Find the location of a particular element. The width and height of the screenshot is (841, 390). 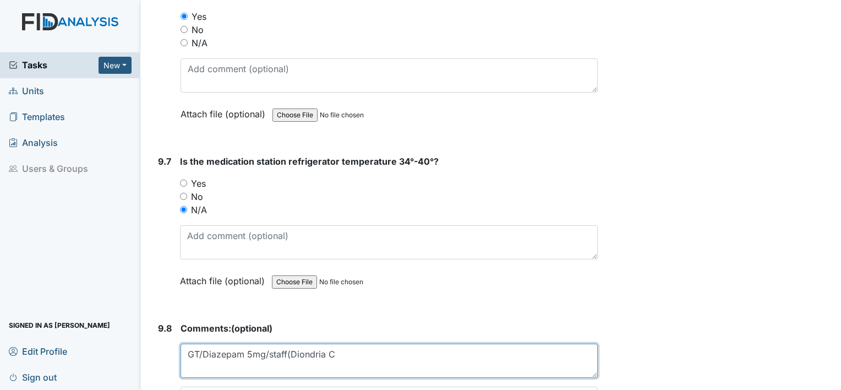

span: Templates is located at coordinates (37, 117).